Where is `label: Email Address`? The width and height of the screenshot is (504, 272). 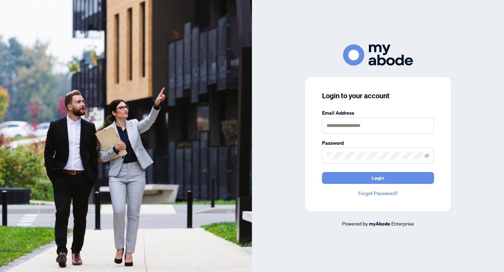 label: Email Address is located at coordinates (378, 113).